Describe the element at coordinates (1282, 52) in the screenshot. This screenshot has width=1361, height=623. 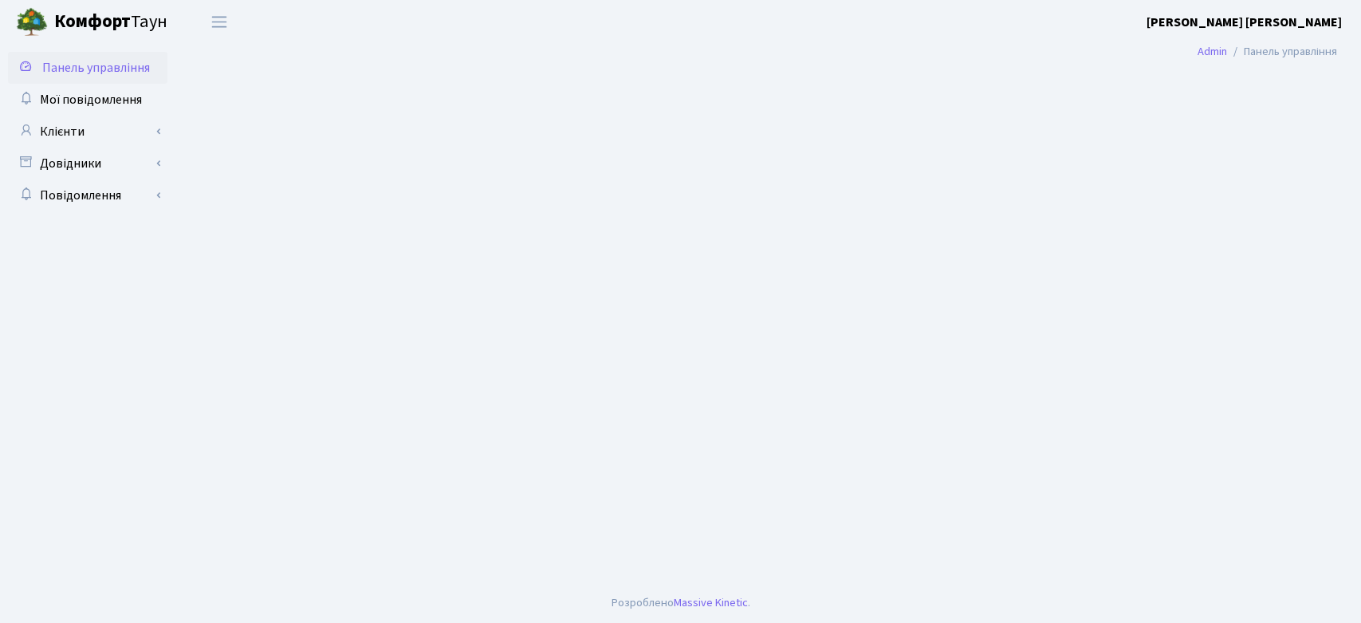
I see `li: Панель управління` at that location.